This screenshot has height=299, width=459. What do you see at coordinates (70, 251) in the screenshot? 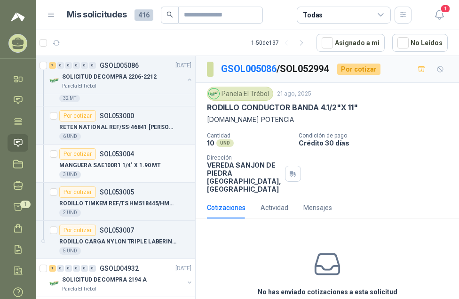
I see `div: 5 UND` at bounding box center [70, 251].